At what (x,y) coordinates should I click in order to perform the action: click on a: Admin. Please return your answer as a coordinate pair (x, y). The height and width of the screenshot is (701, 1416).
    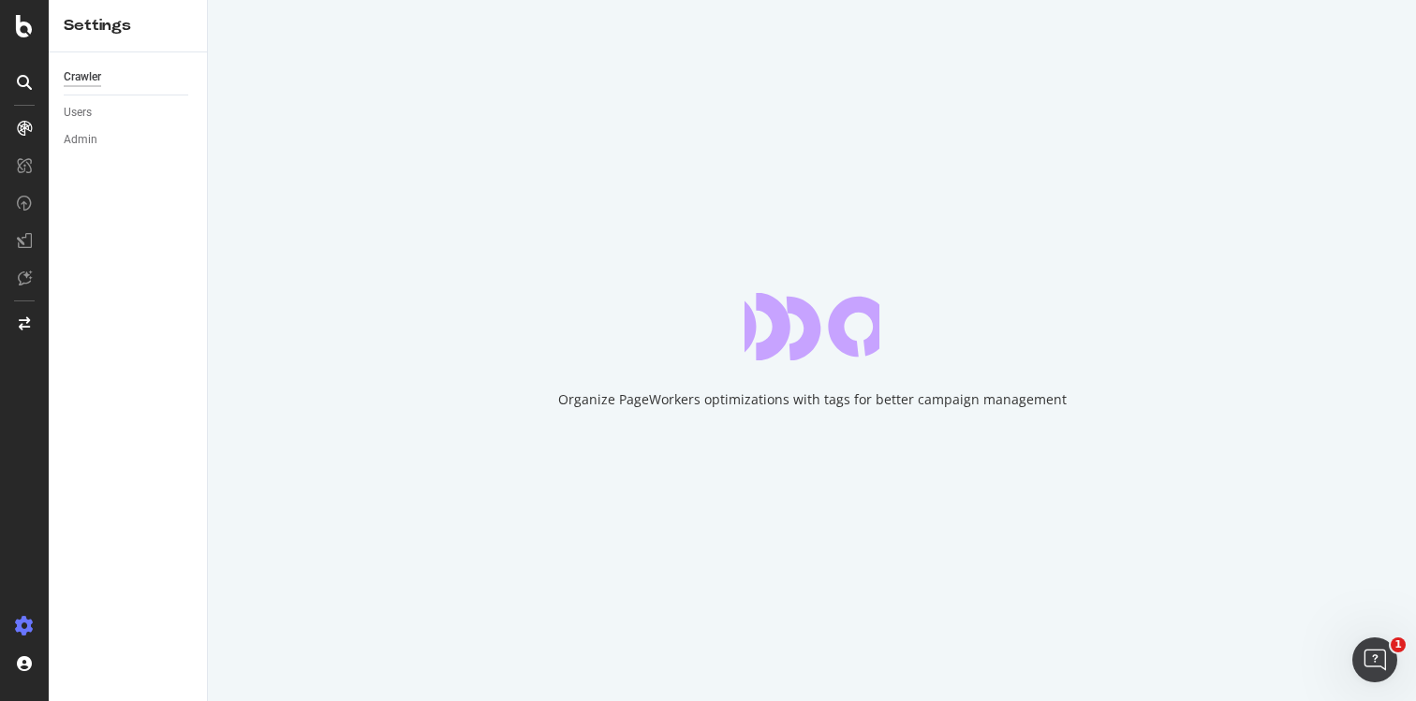
    Looking at the image, I should click on (128, 140).